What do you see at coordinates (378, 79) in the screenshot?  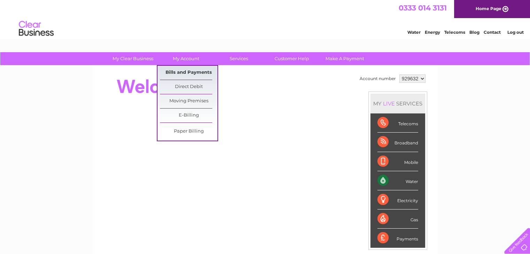 I see `td: Account number` at bounding box center [378, 79].